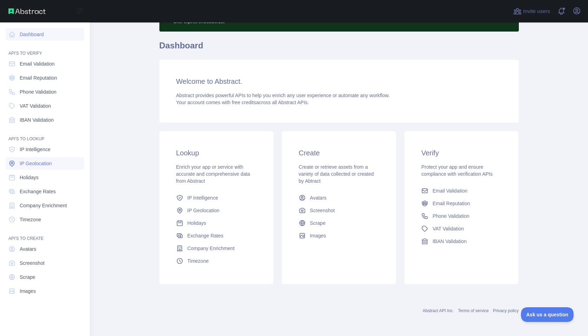  What do you see at coordinates (536, 11) in the screenshot?
I see `span: Invite users` at bounding box center [536, 11].